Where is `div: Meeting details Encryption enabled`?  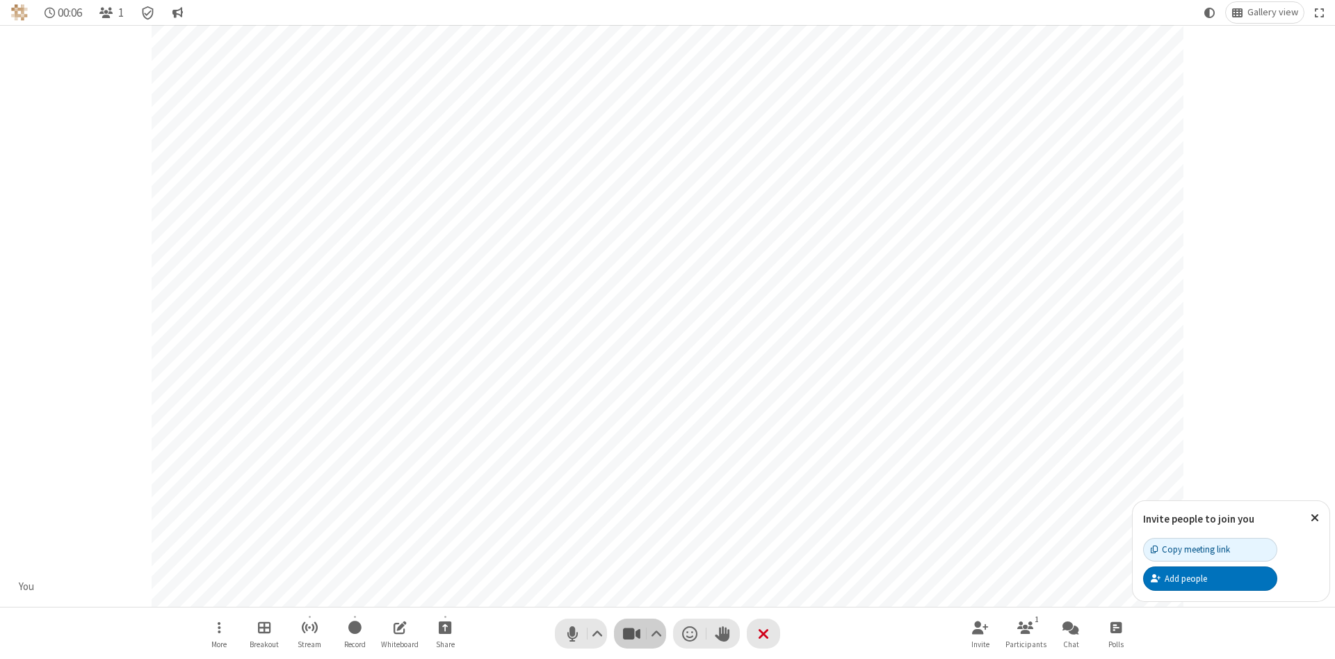
div: Meeting details Encryption enabled is located at coordinates (148, 13).